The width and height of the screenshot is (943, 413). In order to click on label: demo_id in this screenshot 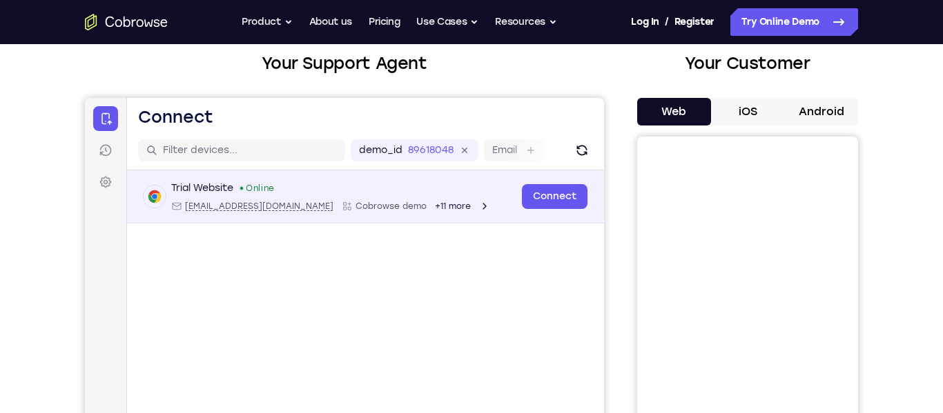, I will do `click(295, 52)`.